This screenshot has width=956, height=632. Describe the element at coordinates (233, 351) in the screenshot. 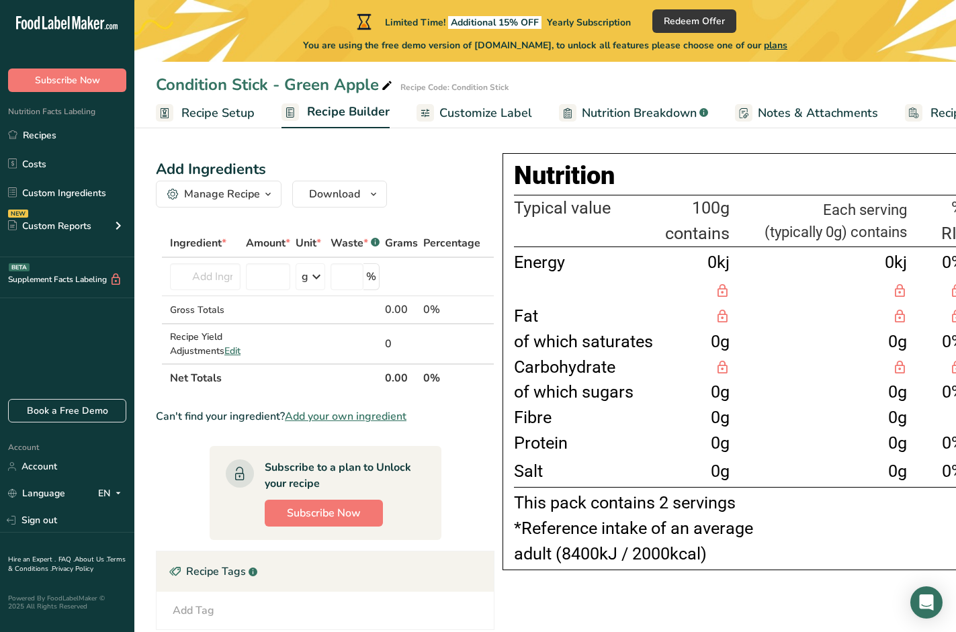

I see `span: Edit` at that location.